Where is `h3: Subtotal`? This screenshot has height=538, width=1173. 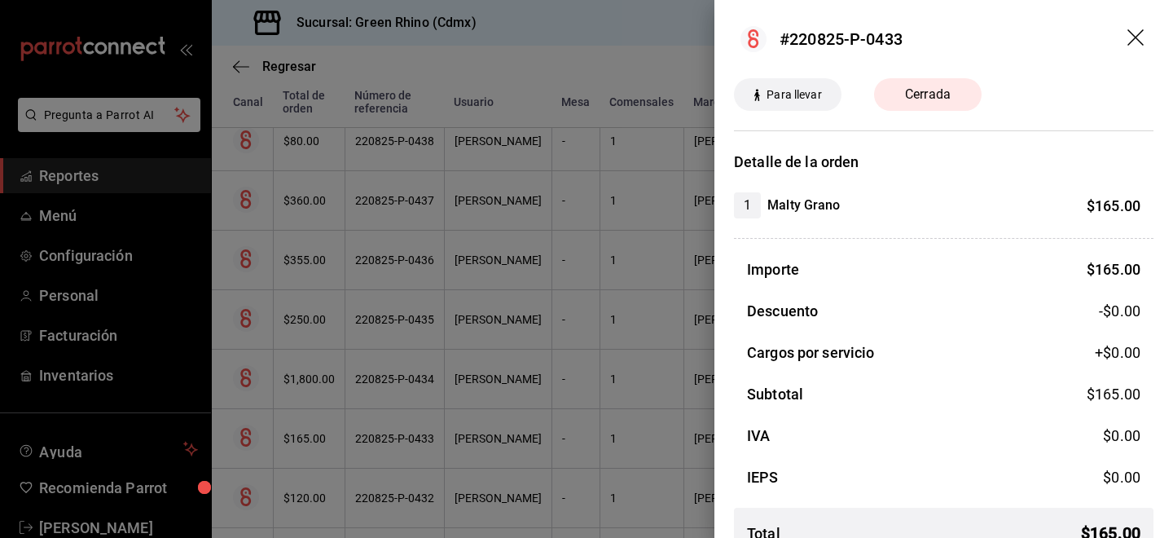 h3: Subtotal is located at coordinates (775, 394).